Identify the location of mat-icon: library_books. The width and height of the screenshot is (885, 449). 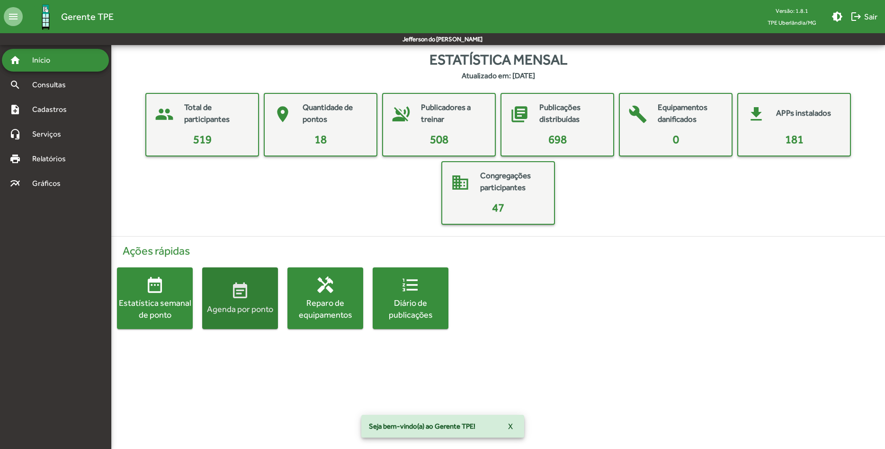
(520, 114).